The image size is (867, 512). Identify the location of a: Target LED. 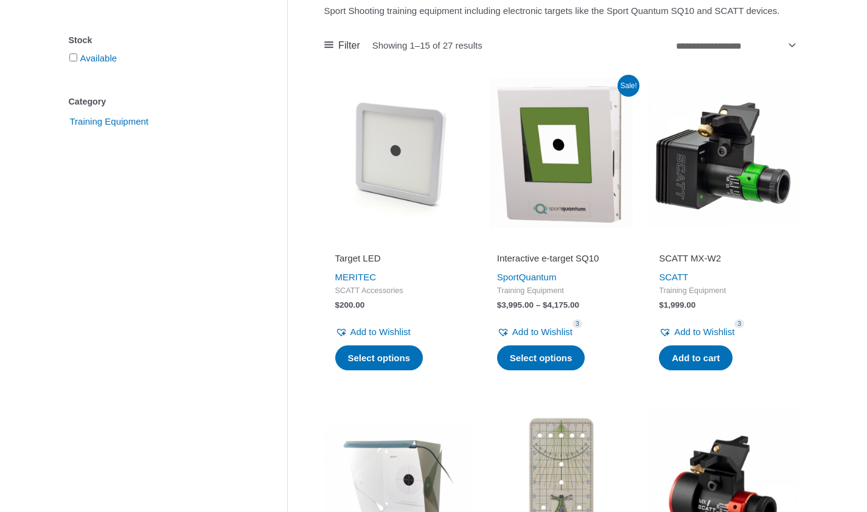
(399, 260).